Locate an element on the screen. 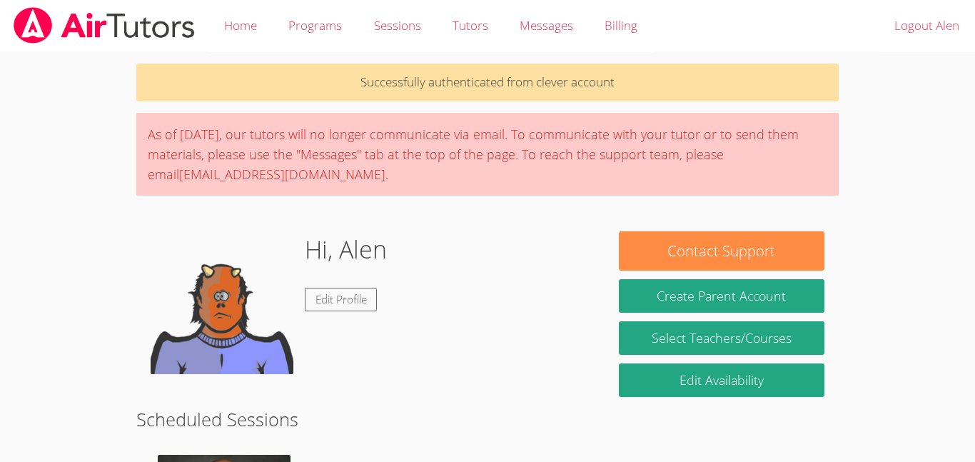 The width and height of the screenshot is (975, 462). p: Successfully authenticated from clever account is located at coordinates (488, 82).